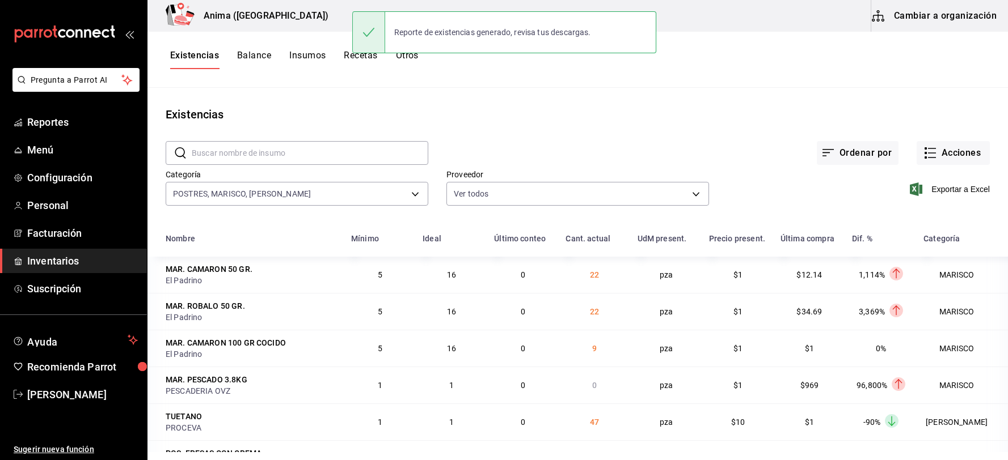 Image resolution: width=1008 pixels, height=460 pixels. What do you see at coordinates (206, 380) in the screenshot?
I see `div: MAR. PESCADO 3.8KG` at bounding box center [206, 380].